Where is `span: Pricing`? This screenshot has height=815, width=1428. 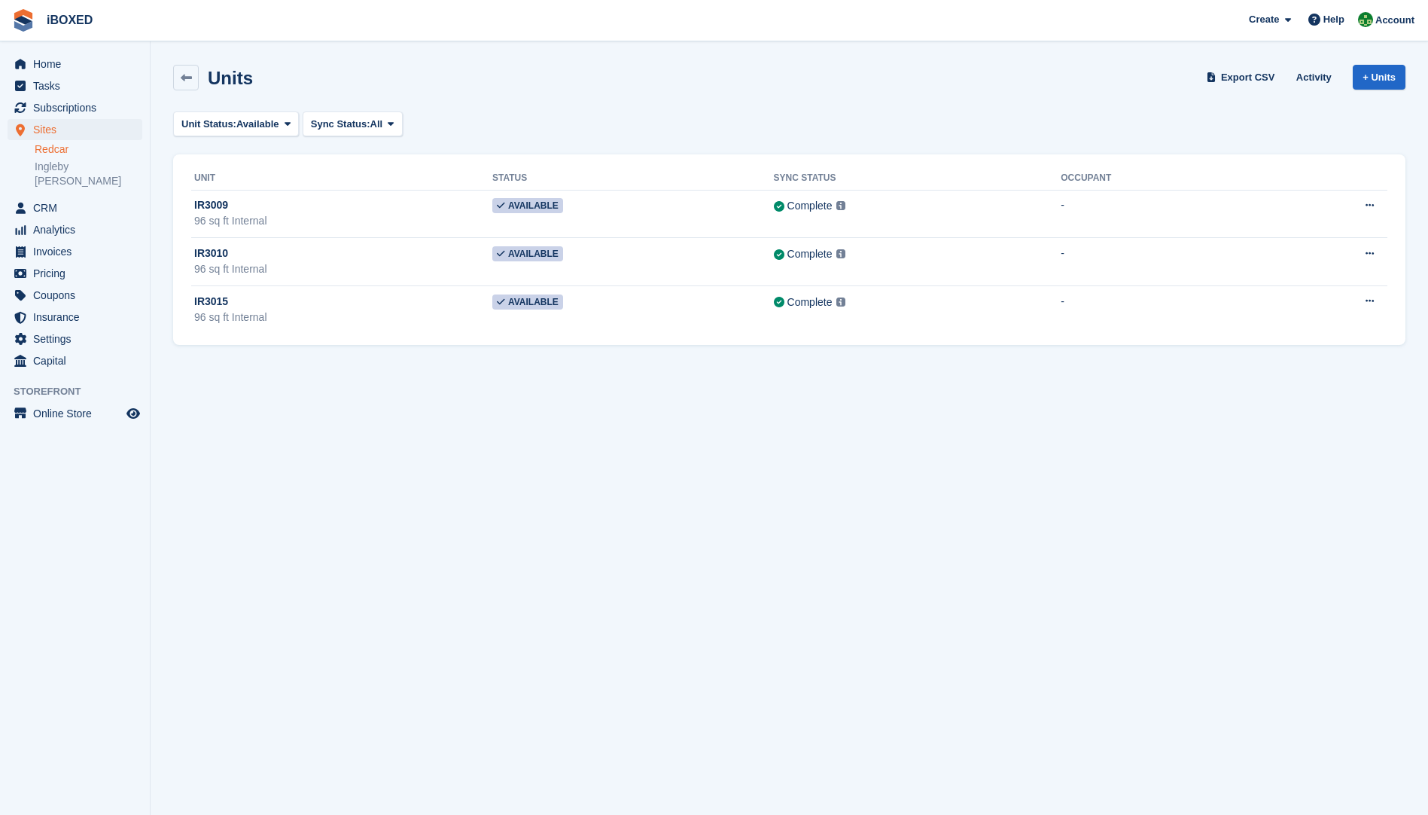 span: Pricing is located at coordinates (78, 273).